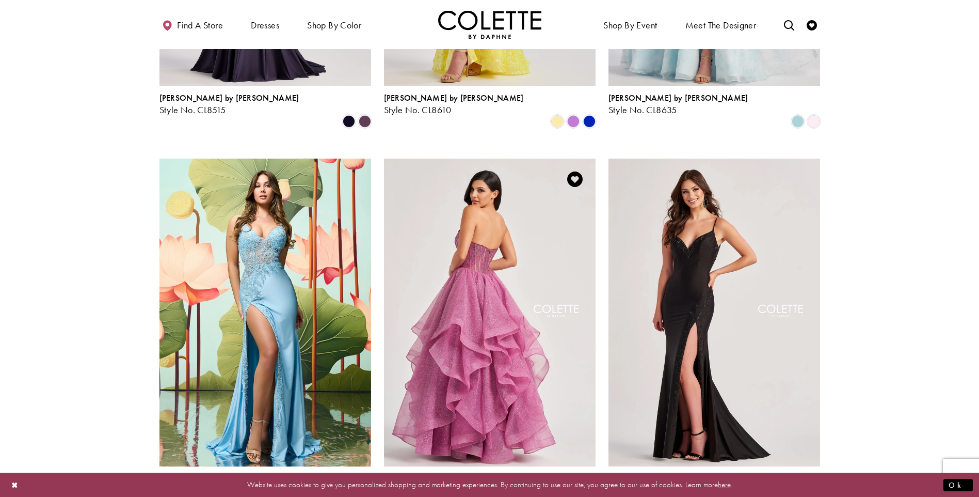 The width and height of the screenshot is (979, 497). What do you see at coordinates (490, 24) in the screenshot?
I see `img: Colette by Daphne` at bounding box center [490, 24].